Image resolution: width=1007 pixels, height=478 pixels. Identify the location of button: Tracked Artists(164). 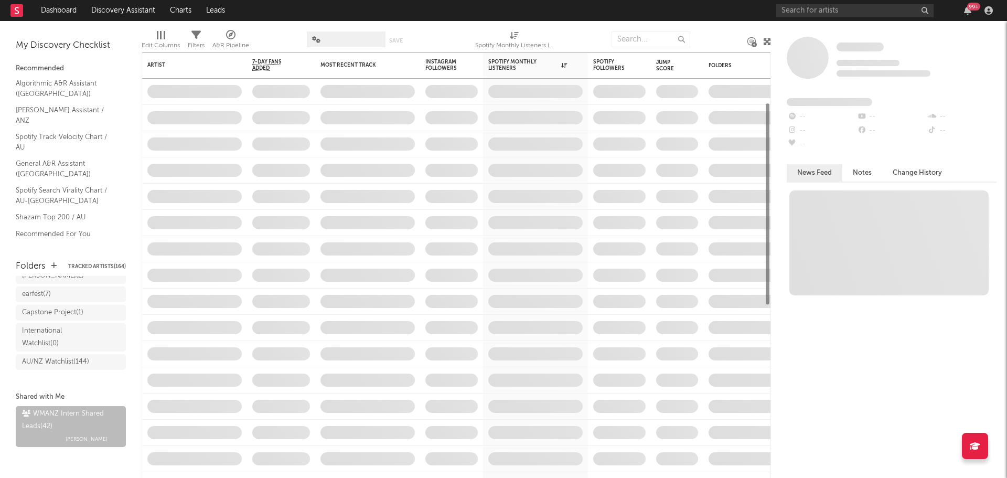
(97, 266).